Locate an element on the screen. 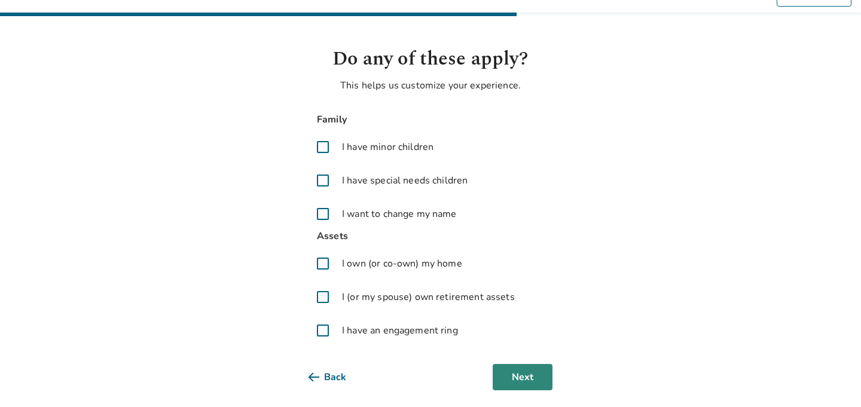 The image size is (861, 407). span: I have minor children is located at coordinates (387, 147).